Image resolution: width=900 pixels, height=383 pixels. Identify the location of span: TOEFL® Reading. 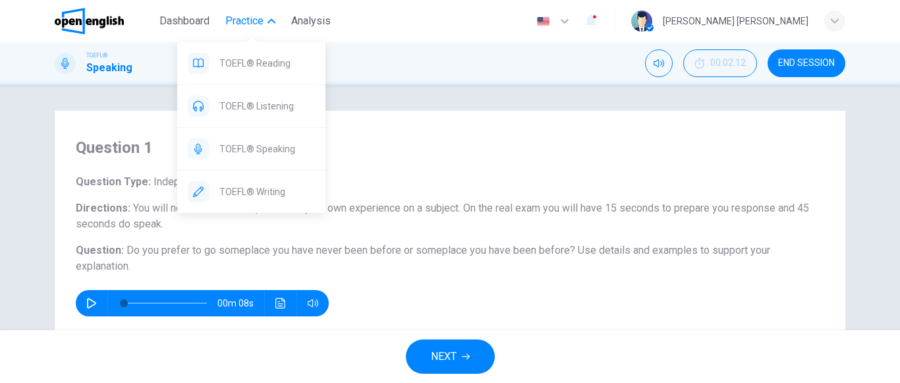
(267, 63).